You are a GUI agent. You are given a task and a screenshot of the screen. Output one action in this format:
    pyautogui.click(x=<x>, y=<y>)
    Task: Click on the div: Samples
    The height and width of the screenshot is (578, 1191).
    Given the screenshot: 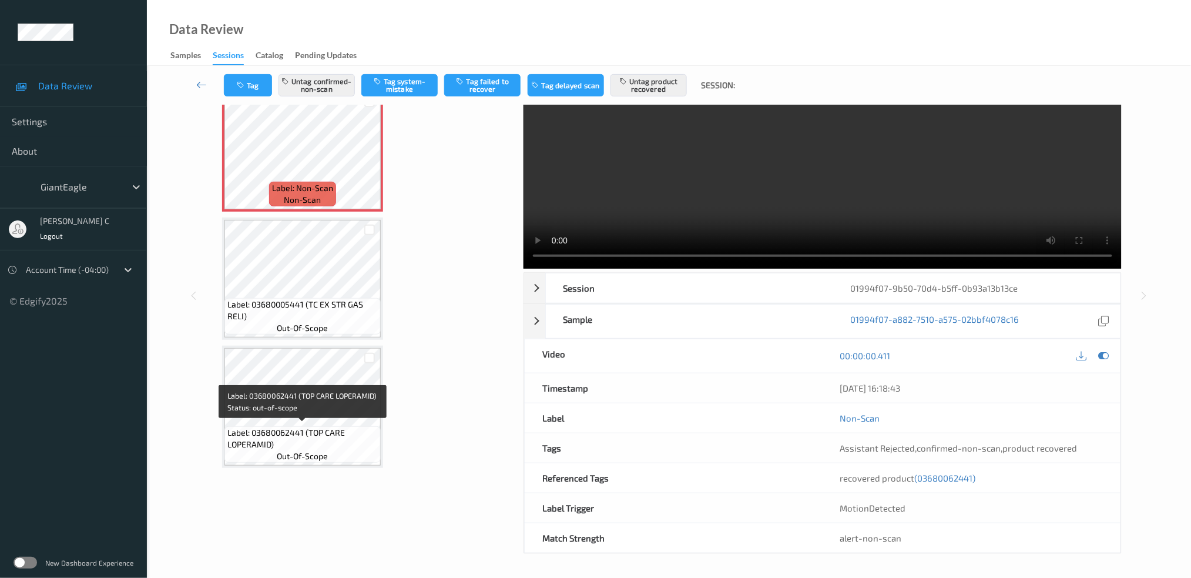 What is the action you would take?
    pyautogui.click(x=186, y=56)
    